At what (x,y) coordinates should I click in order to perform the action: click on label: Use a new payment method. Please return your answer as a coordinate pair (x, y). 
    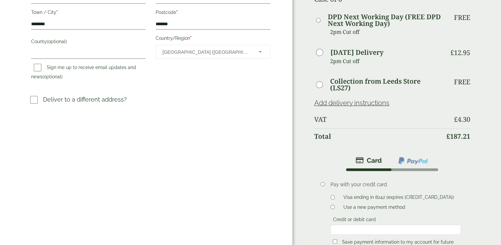
    Looking at the image, I should click on (374, 208).